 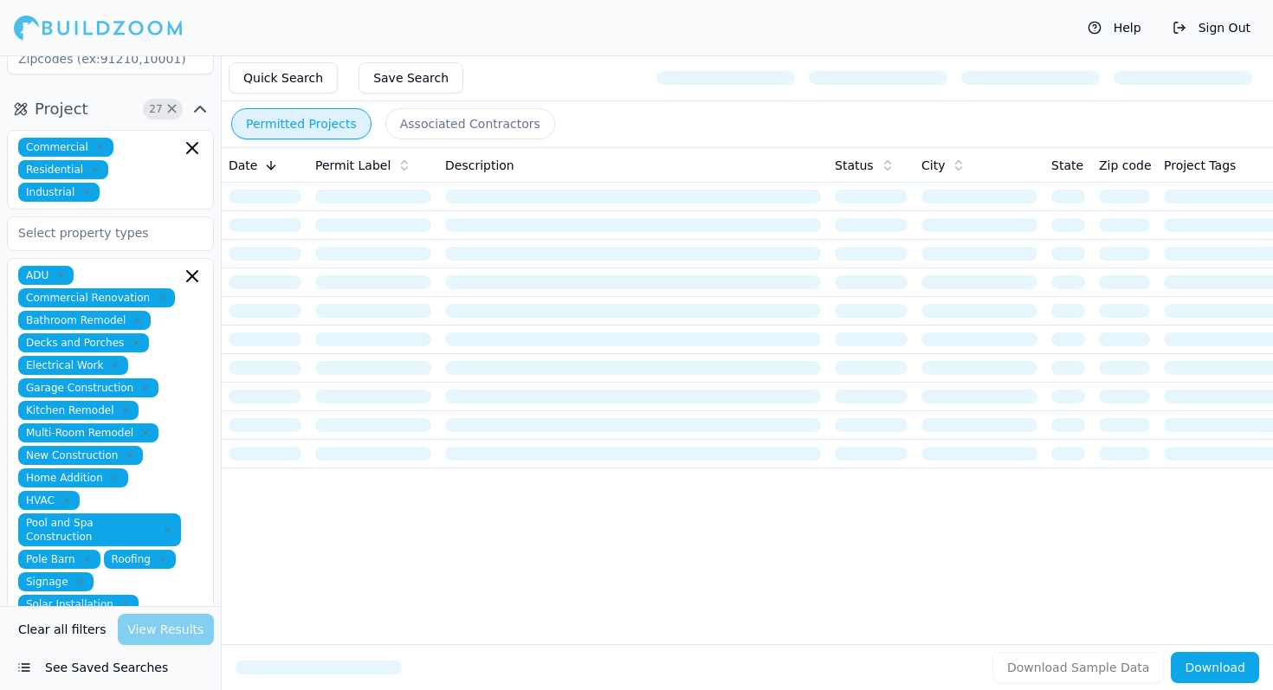 I want to click on input: Zipcodes (ex:91210,10001), so click(x=110, y=59).